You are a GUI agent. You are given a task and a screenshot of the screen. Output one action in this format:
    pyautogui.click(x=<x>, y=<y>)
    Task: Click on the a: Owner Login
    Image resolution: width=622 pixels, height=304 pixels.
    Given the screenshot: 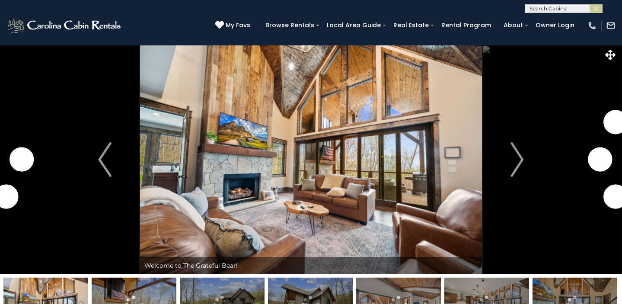 What is the action you would take?
    pyautogui.click(x=555, y=25)
    